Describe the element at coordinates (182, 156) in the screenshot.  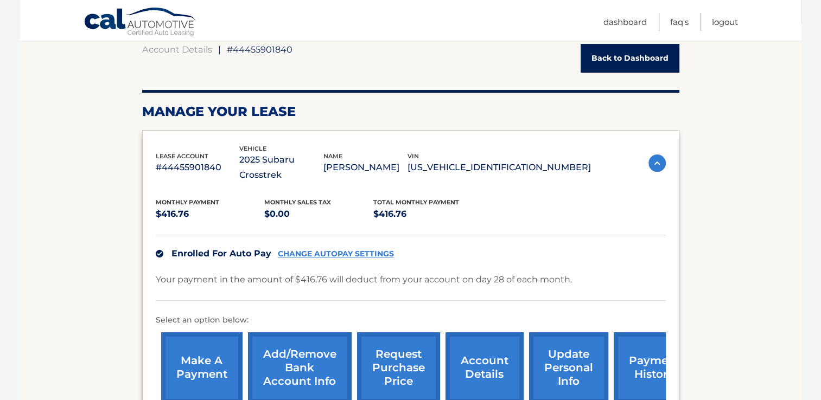
I see `span: lease account` at that location.